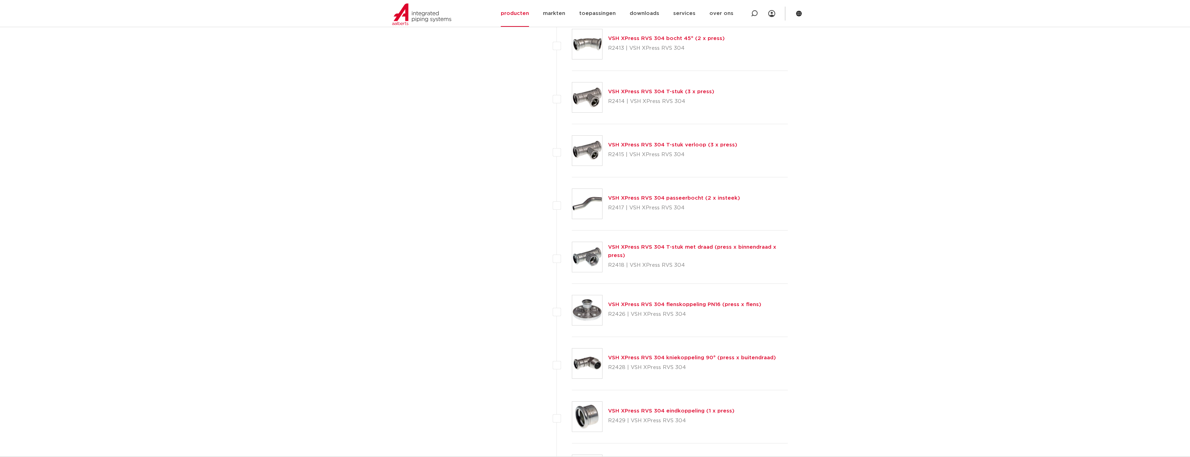 The image size is (1190, 457). Describe the element at coordinates (587, 151) in the screenshot. I see `img: Thumbnail for VSH XPress RVS 304 T-stuk verloop (3 x press)` at that location.